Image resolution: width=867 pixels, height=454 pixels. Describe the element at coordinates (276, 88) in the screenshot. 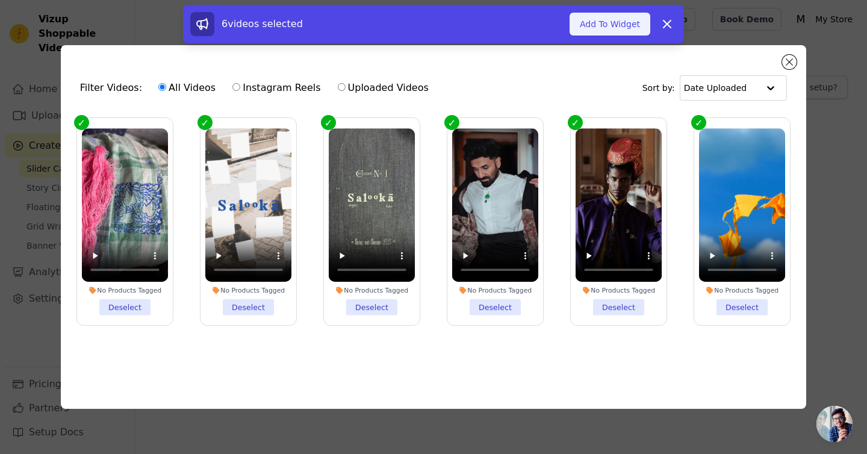

I see `label: Instagram Reels` at that location.